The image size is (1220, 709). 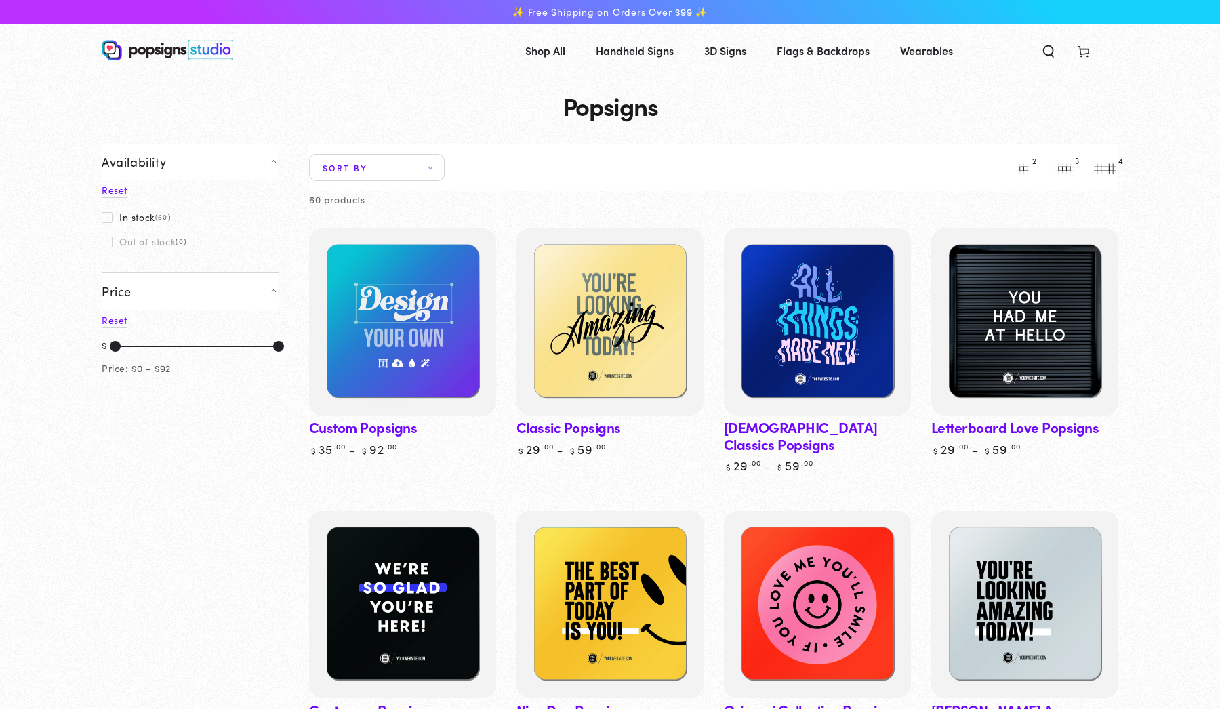 I want to click on summary: Price, so click(x=190, y=291).